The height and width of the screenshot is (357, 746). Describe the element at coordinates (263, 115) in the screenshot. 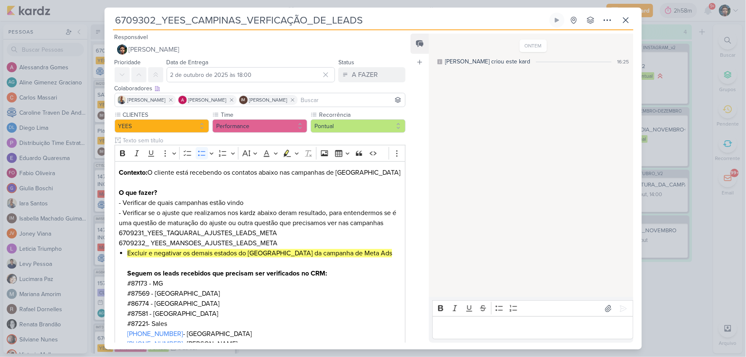

I see `label: Time` at that location.